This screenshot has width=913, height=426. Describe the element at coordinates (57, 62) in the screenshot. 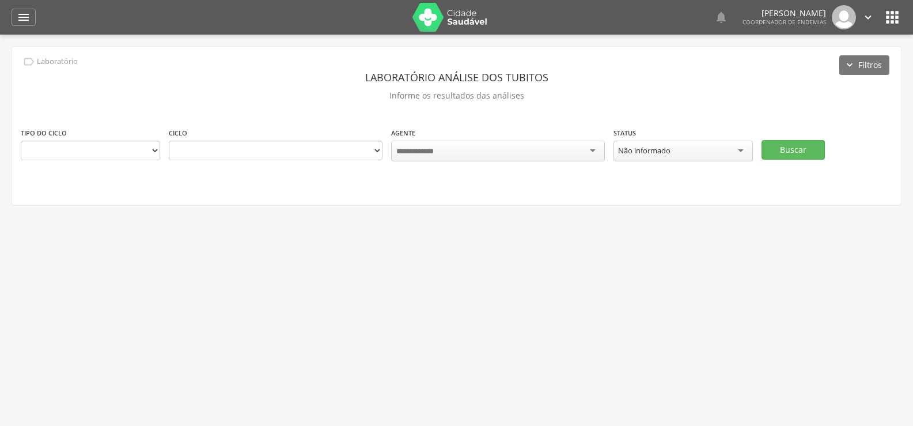

I see `p: Laboratório` at that location.